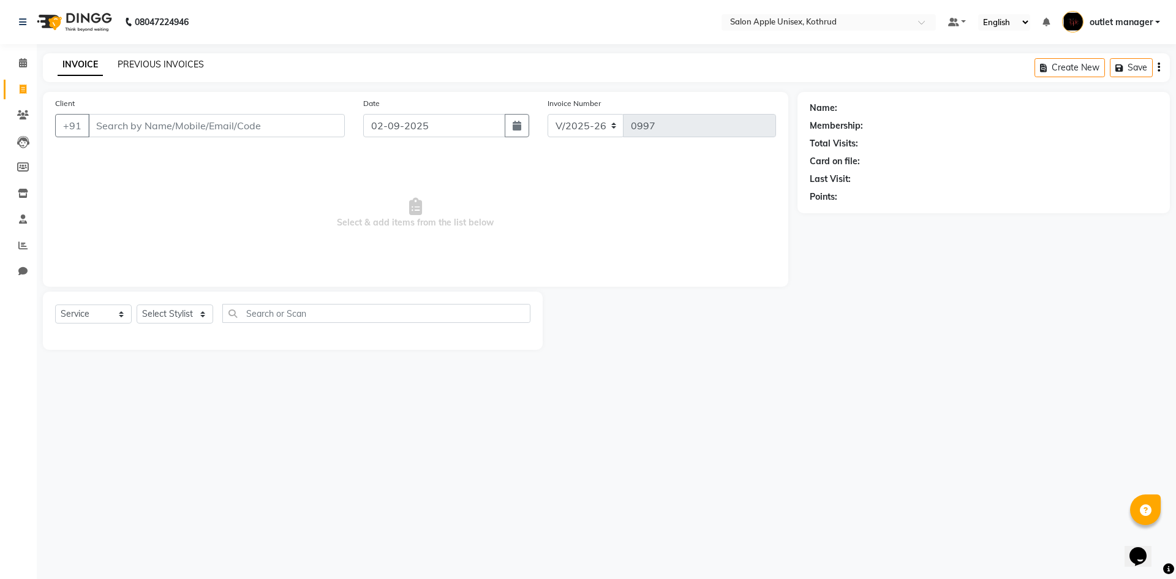 The width and height of the screenshot is (1176, 579). What do you see at coordinates (1121, 22) in the screenshot?
I see `span: outlet manager` at bounding box center [1121, 22].